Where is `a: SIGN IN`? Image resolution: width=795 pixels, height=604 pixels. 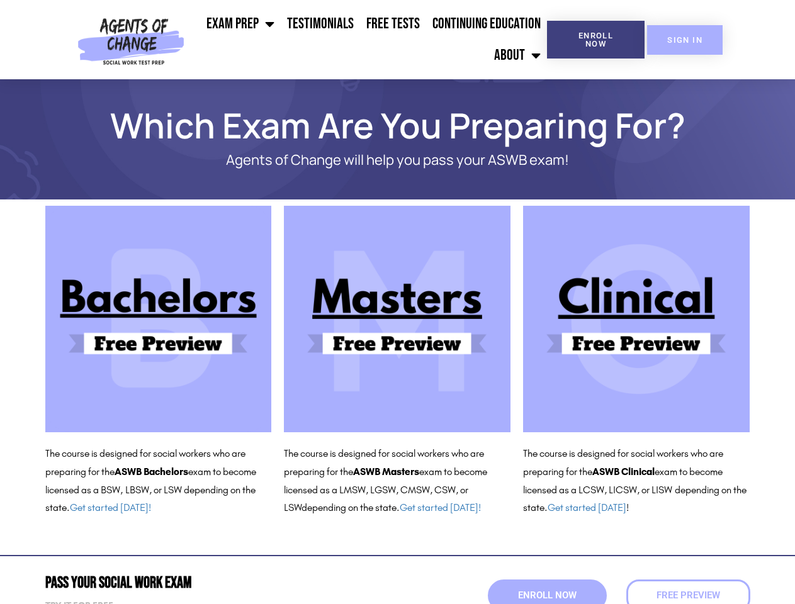
a: SIGN IN is located at coordinates (685, 40).